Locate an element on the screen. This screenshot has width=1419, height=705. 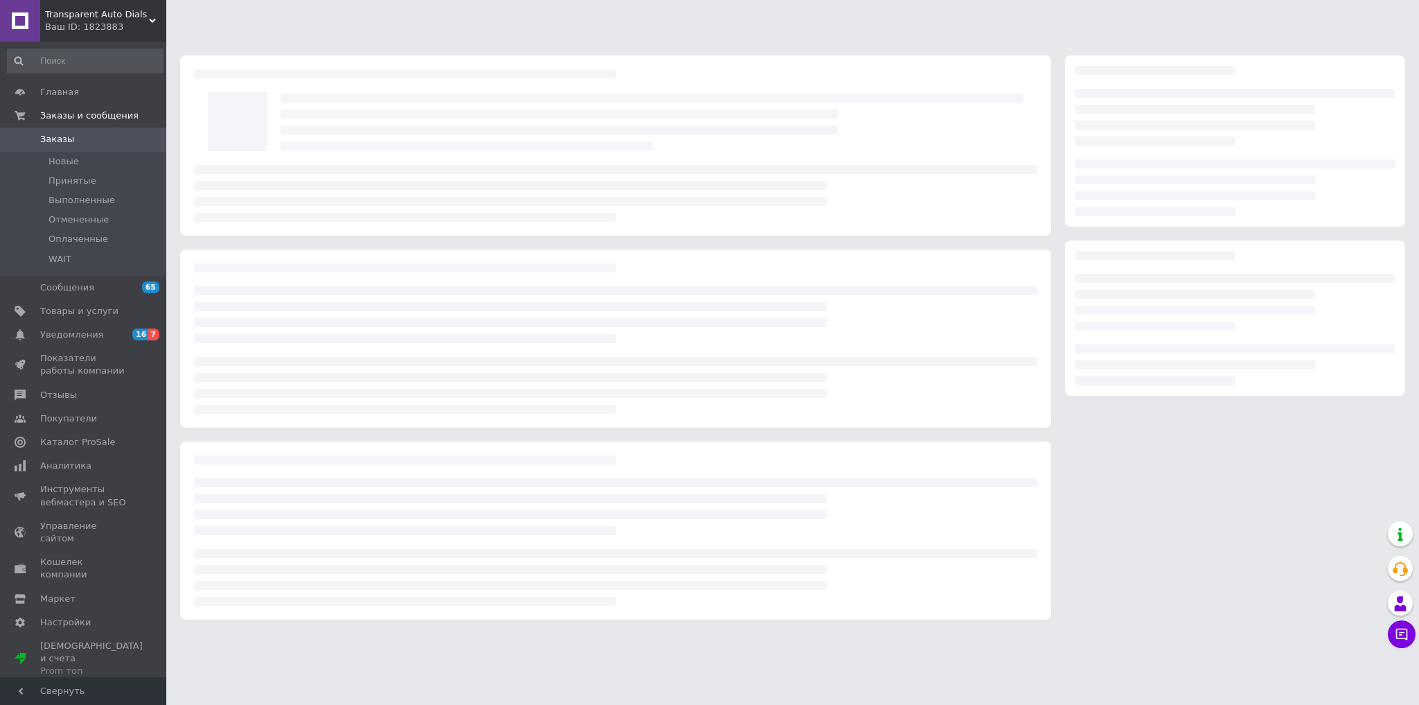
span: Управление сайтом is located at coordinates (84, 532).